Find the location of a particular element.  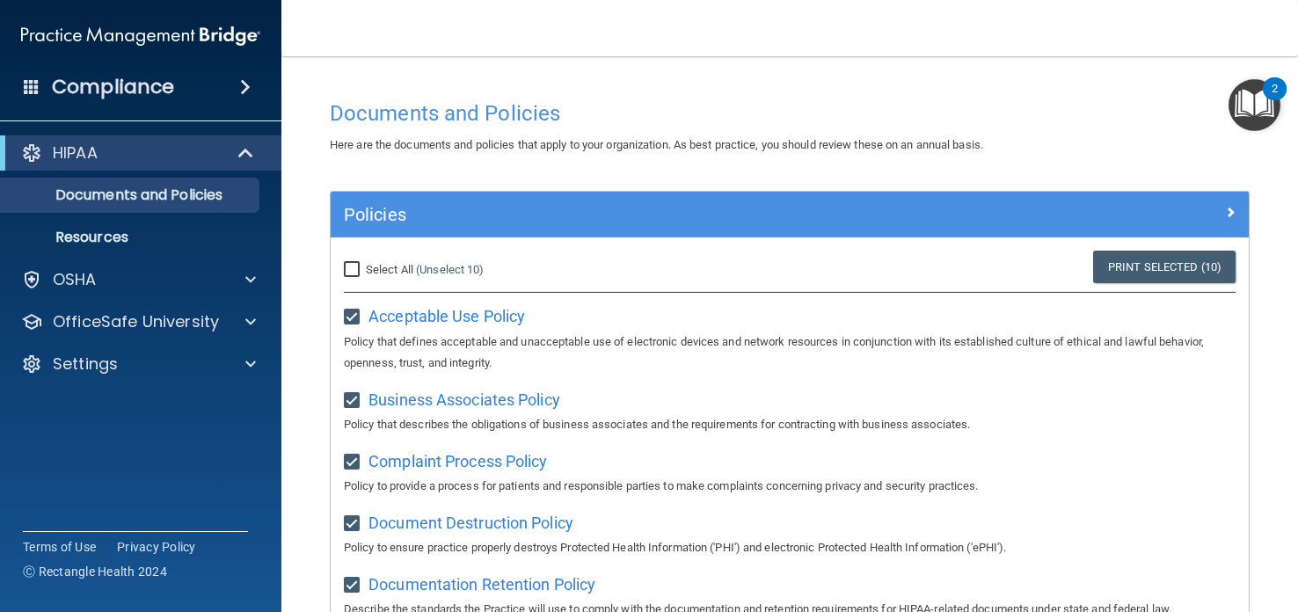

p: OSHA is located at coordinates (75, 280).